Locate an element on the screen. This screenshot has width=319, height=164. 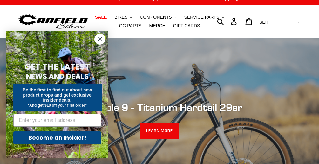
span: NEWS AND DEALS is located at coordinates (57, 77).